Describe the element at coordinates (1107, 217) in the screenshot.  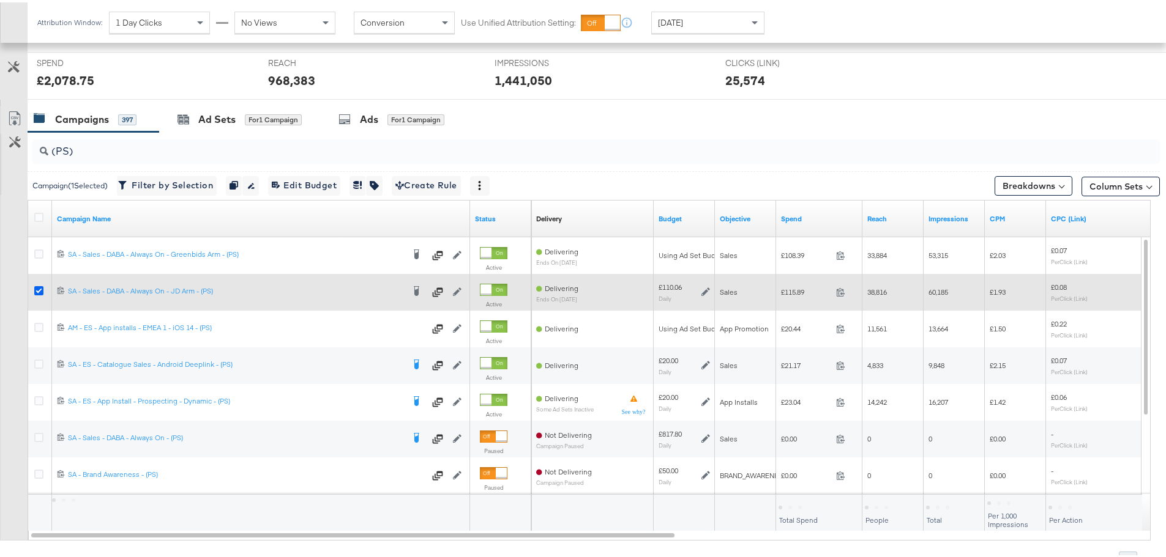
I see `a: The average cost for each link click you've received from your ad.` at that location.